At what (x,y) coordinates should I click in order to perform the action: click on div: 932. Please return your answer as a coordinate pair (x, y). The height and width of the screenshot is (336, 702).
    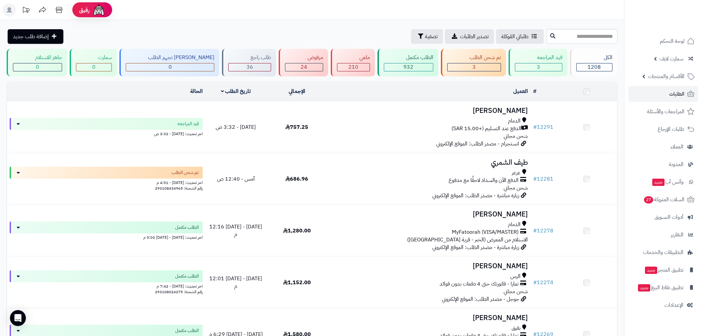
    Looking at the image, I should click on (408, 67).